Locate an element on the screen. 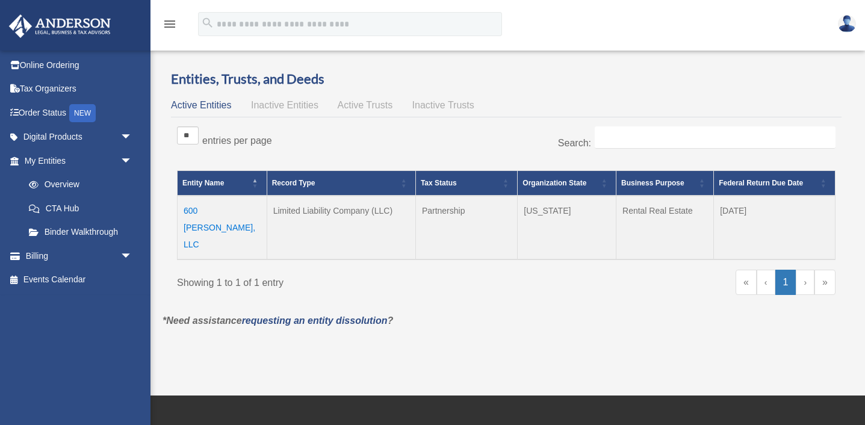 This screenshot has height=425, width=865. div: Showing 1 to 1 of 1 entry is located at coordinates (337, 280).